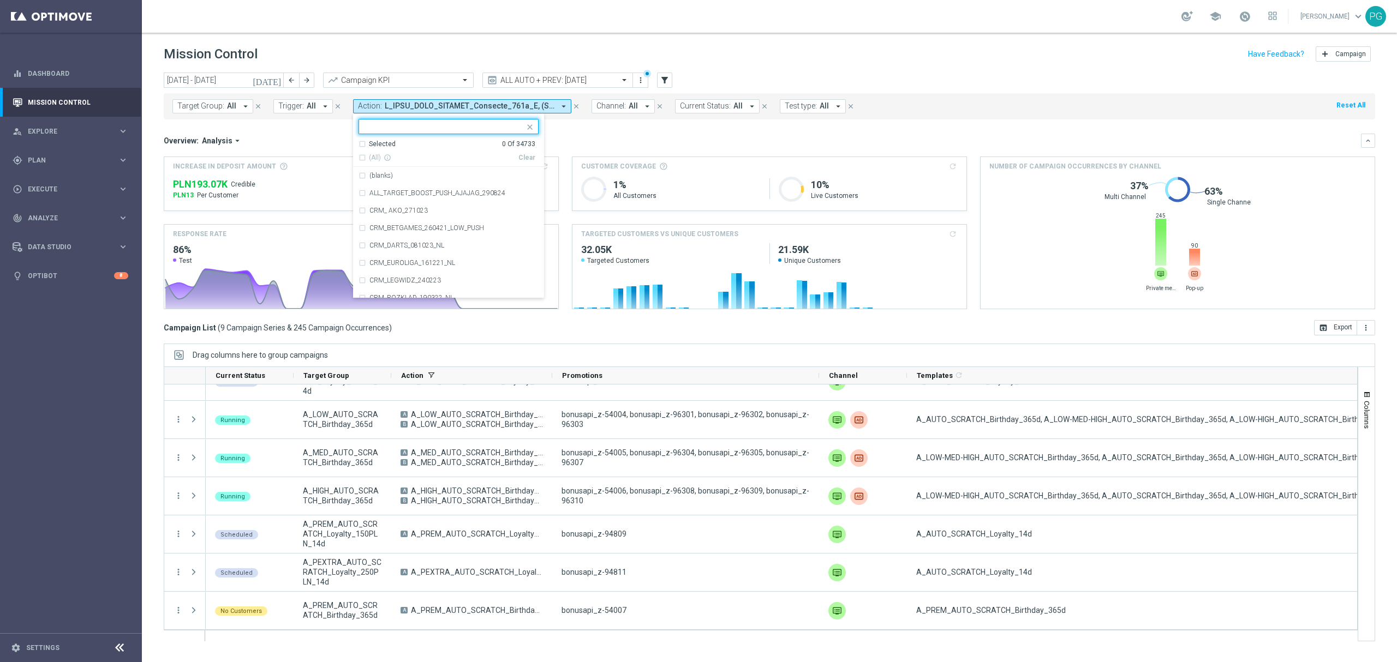 This screenshot has width=1397, height=662. Describe the element at coordinates (218, 195) in the screenshot. I see `span: Per Customer` at that location.